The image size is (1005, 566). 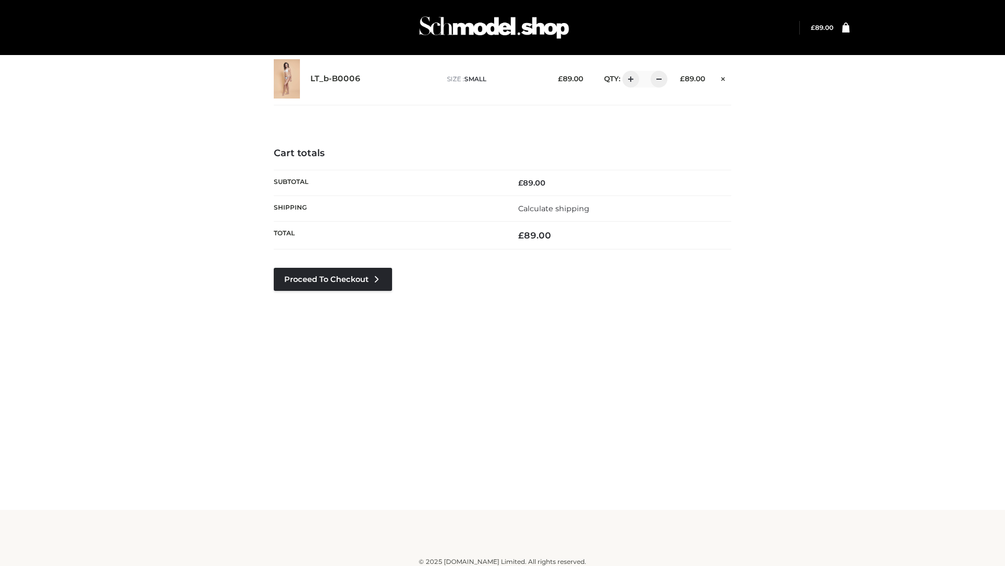 I want to click on img: LT_b-B0006 - SMALL, so click(x=287, y=79).